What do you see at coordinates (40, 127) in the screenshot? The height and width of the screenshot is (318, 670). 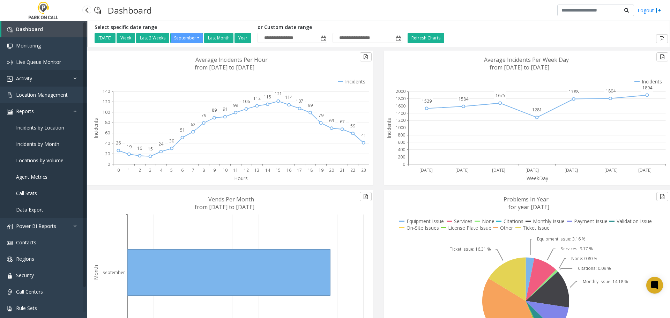 I see `span: Incidents by Location` at bounding box center [40, 127].